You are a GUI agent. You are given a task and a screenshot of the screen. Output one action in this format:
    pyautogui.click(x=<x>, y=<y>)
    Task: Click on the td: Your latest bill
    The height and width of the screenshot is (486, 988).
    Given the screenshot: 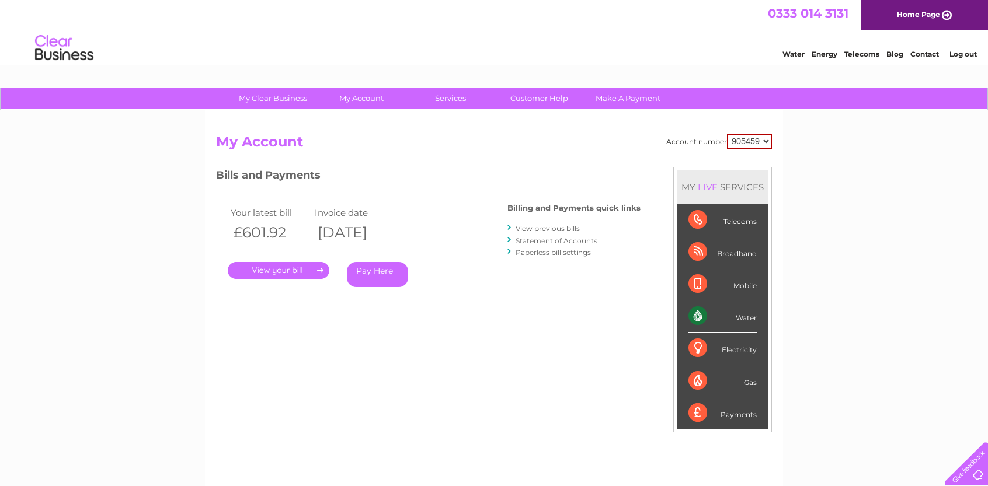 What is the action you would take?
    pyautogui.click(x=270, y=212)
    